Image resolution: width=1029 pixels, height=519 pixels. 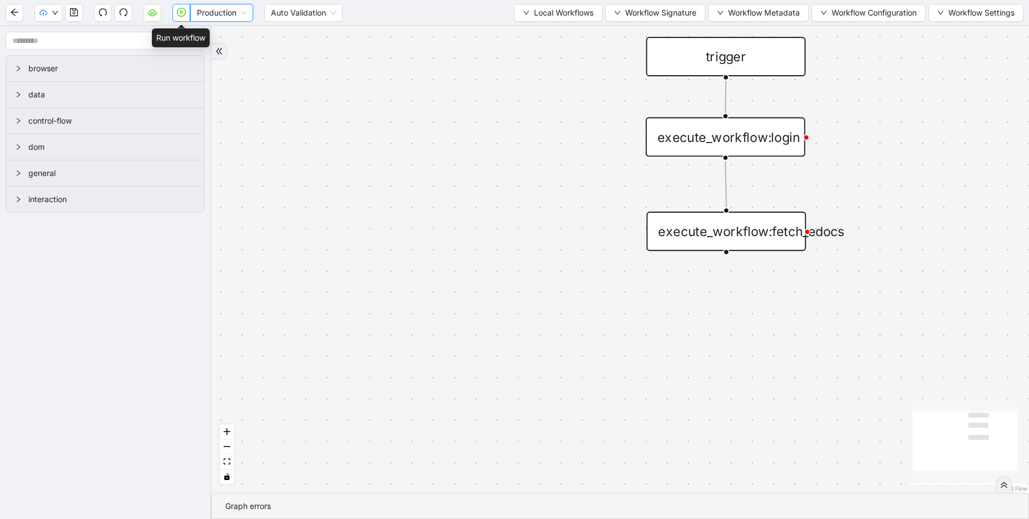 I want to click on div: interaction, so click(x=105, y=199).